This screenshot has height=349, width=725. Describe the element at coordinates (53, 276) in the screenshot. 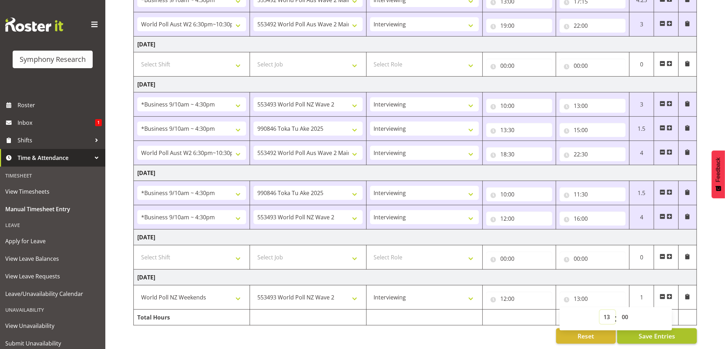

I see `a: View Leave Requests` at that location.